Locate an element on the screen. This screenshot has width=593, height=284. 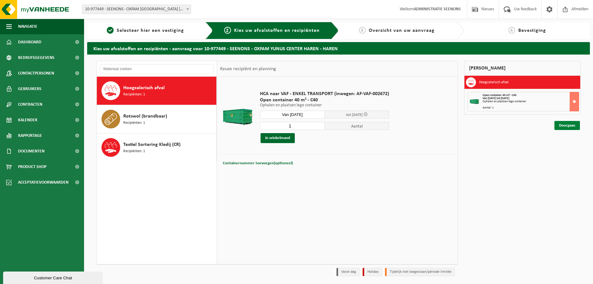
input: Materiaal zoeken is located at coordinates (157, 69).